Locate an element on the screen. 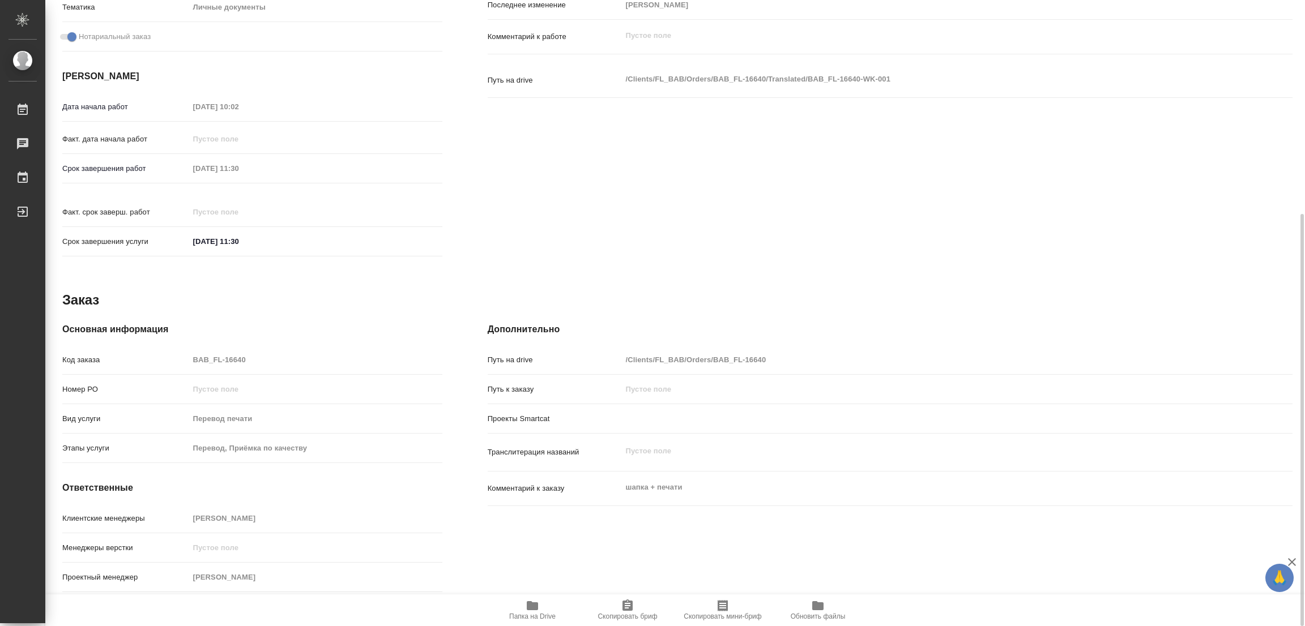 Image resolution: width=1305 pixels, height=626 pixels. p: Транслитерация названий is located at coordinates (554, 453).